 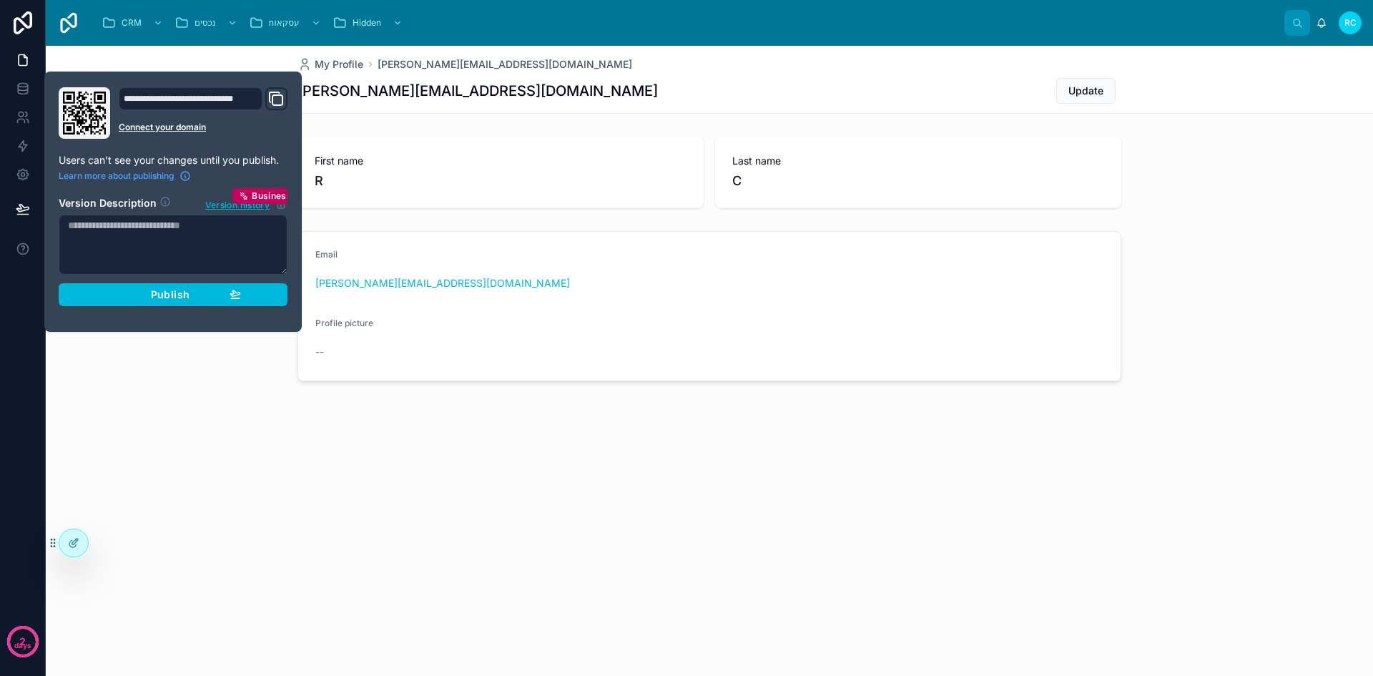 What do you see at coordinates (330, 64) in the screenshot?
I see `a: My Profile` at bounding box center [330, 64].